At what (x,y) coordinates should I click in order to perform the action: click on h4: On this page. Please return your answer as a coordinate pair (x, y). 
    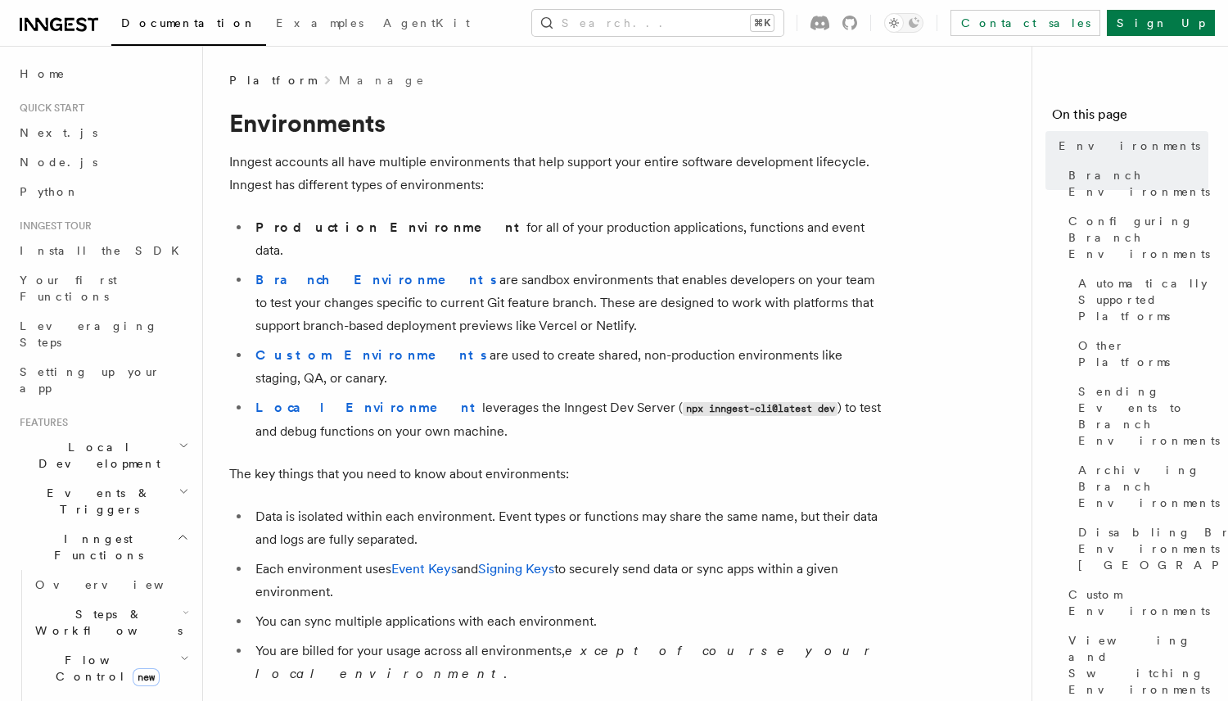
    Looking at the image, I should click on (1130, 118).